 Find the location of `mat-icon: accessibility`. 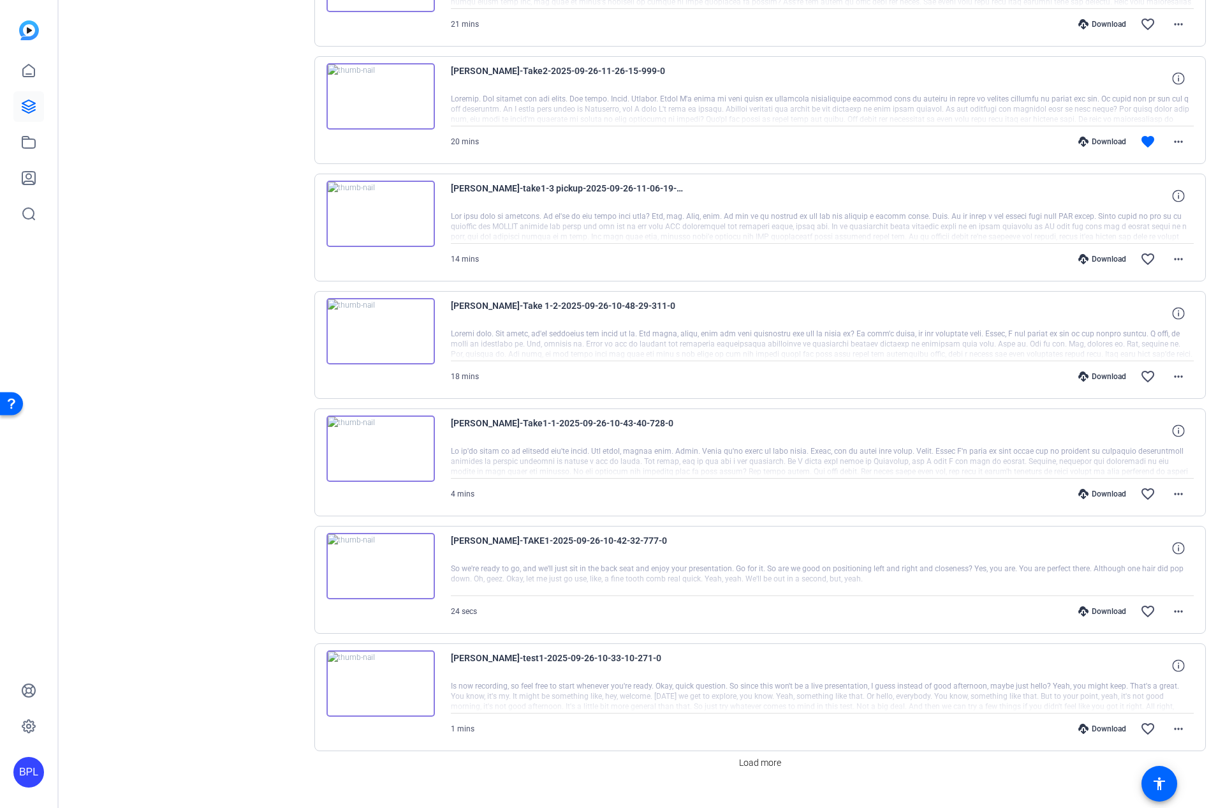

mat-icon: accessibility is located at coordinates (1160, 783).